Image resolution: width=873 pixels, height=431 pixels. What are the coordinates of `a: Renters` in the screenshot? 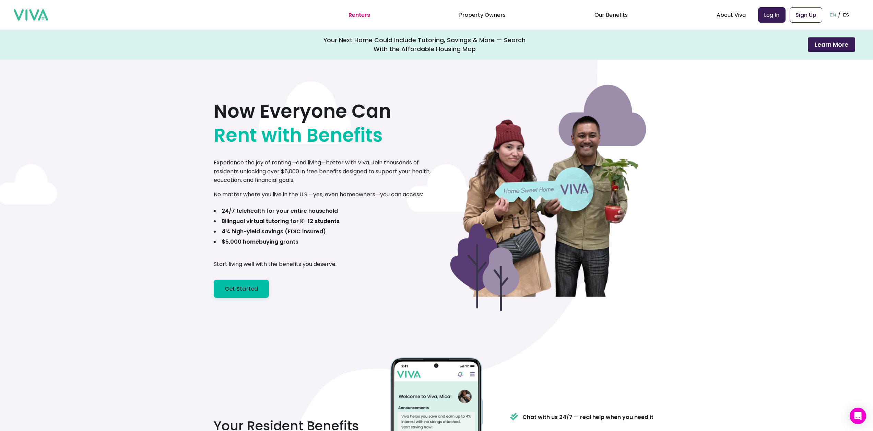 It's located at (359, 15).